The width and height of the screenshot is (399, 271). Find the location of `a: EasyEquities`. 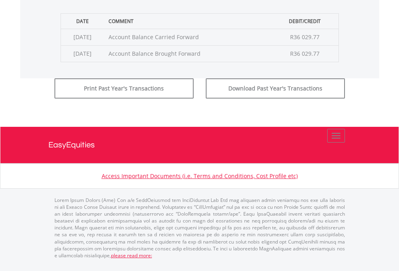

a: EasyEquities is located at coordinates (200, 145).